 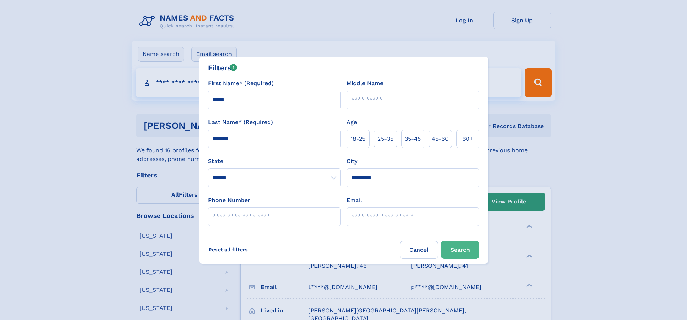 What do you see at coordinates (440, 139) in the screenshot?
I see `span: 45‑60` at bounding box center [440, 139].